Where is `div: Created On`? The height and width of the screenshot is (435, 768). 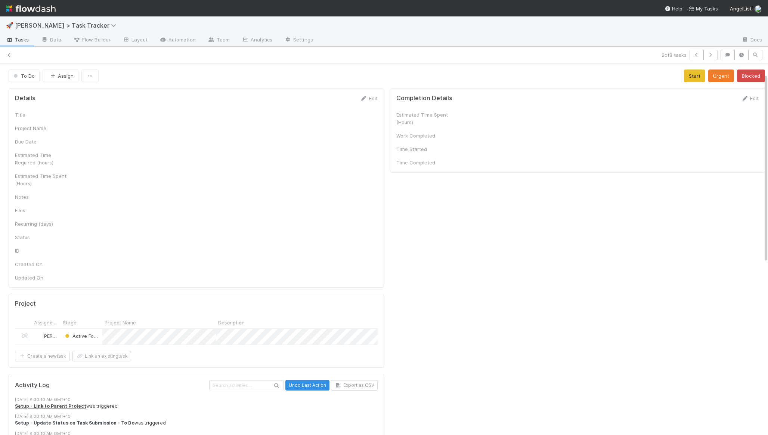 div: Created On is located at coordinates (43, 264).